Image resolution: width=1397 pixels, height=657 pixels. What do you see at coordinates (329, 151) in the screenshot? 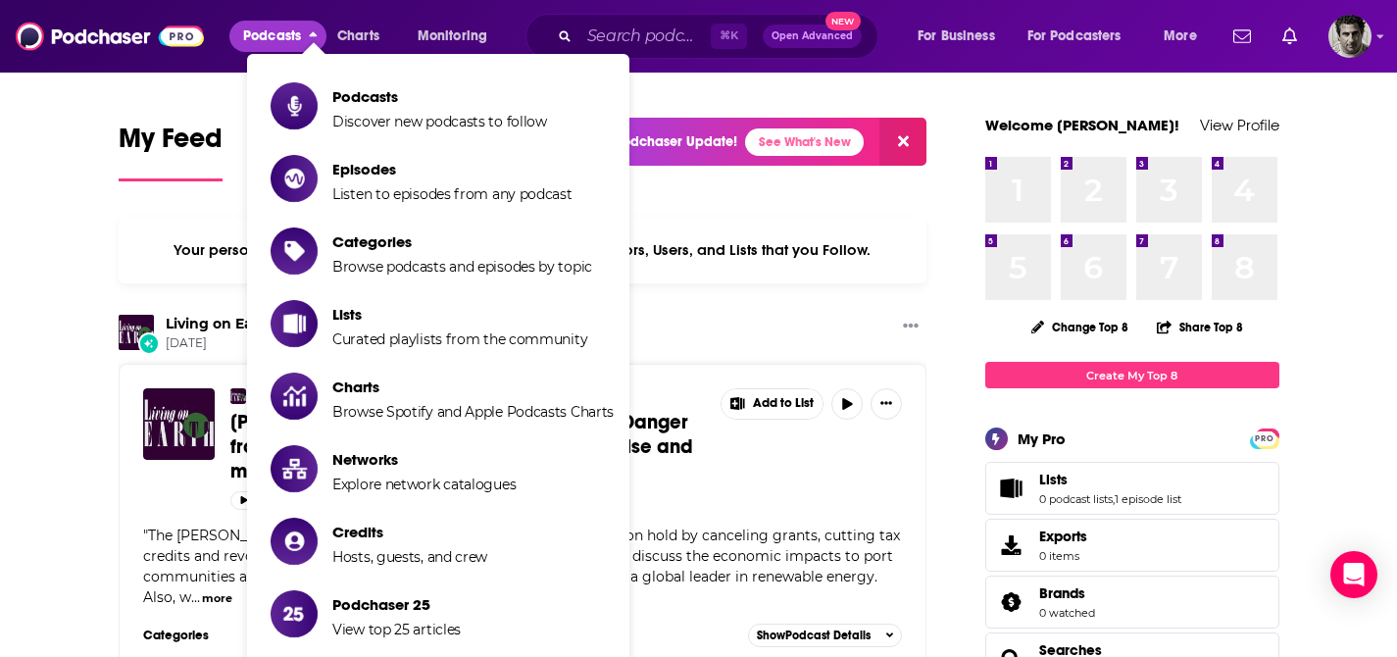
I see `a: Popular Feed` at bounding box center [329, 151].